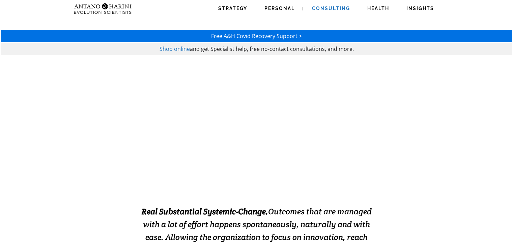 The width and height of the screenshot is (513, 246). I want to click on span: Consulting, so click(331, 8).